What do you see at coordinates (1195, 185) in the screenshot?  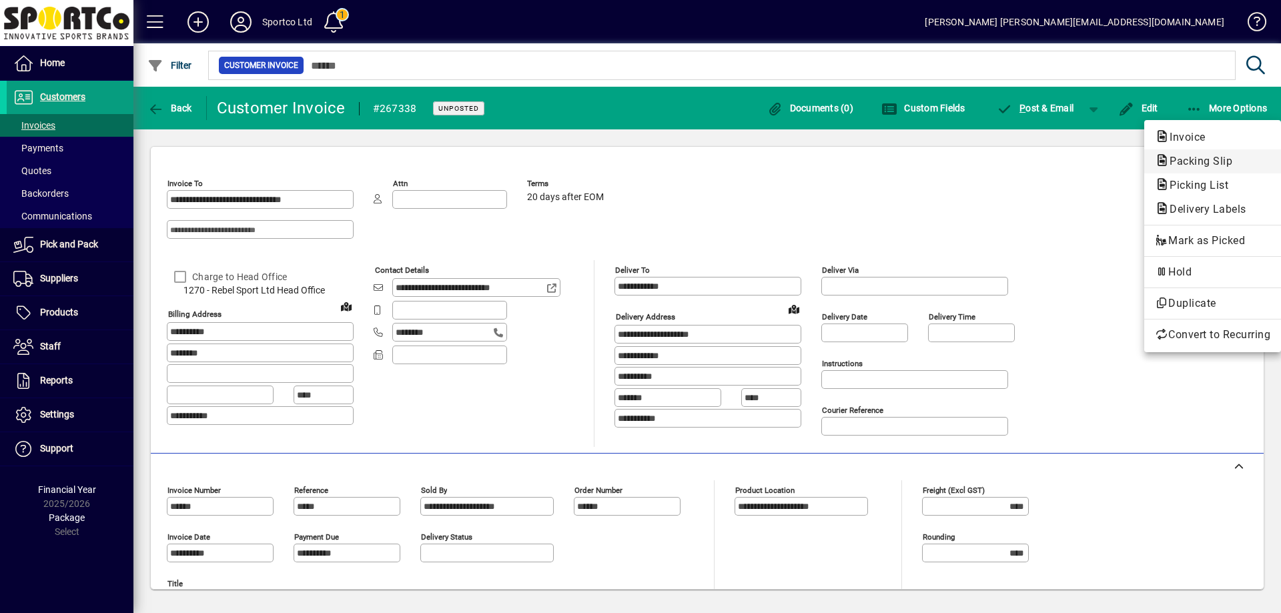 I see `span: Picking List` at bounding box center [1195, 185].